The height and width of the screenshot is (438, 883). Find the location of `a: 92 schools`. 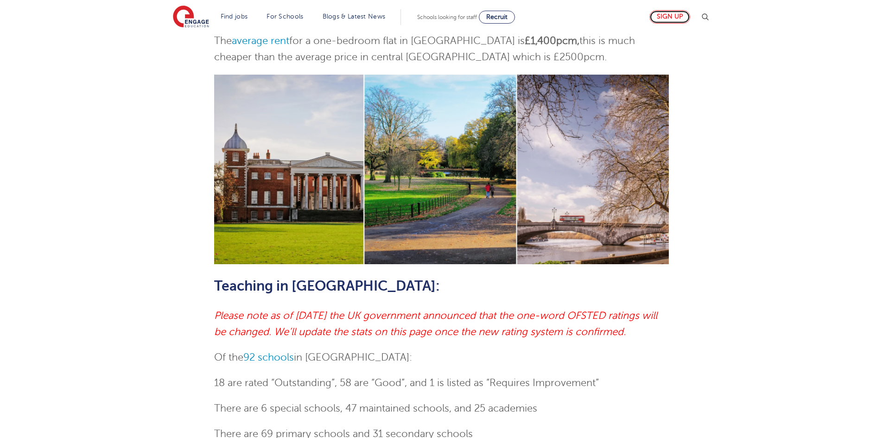

a: 92 schools is located at coordinates (268, 358).